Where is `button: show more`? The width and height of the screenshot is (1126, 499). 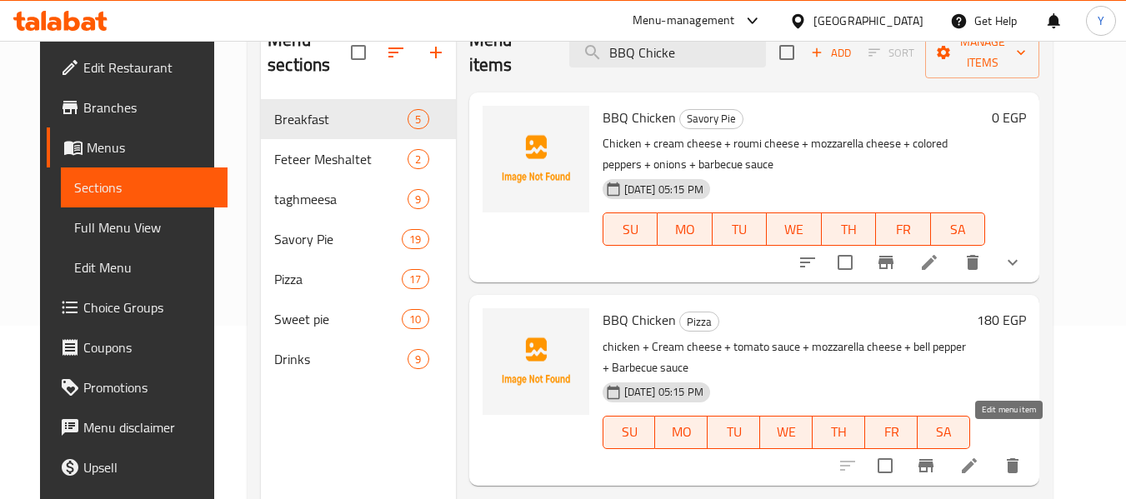
button: show more is located at coordinates (1013, 263).